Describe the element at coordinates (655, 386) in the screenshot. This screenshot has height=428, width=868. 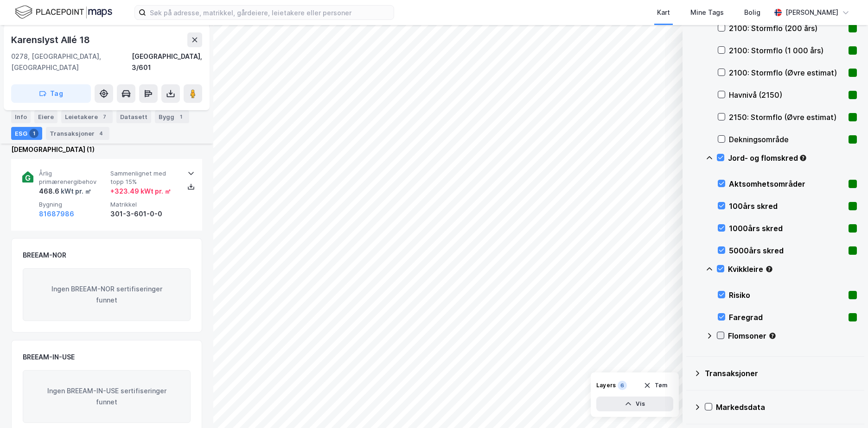
I see `button: Tøm` at that location.